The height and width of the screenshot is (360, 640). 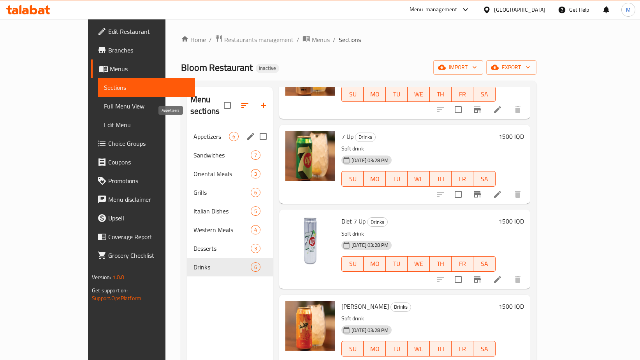 What do you see at coordinates (255, 249) in the screenshot?
I see `span: 3` at bounding box center [255, 249].